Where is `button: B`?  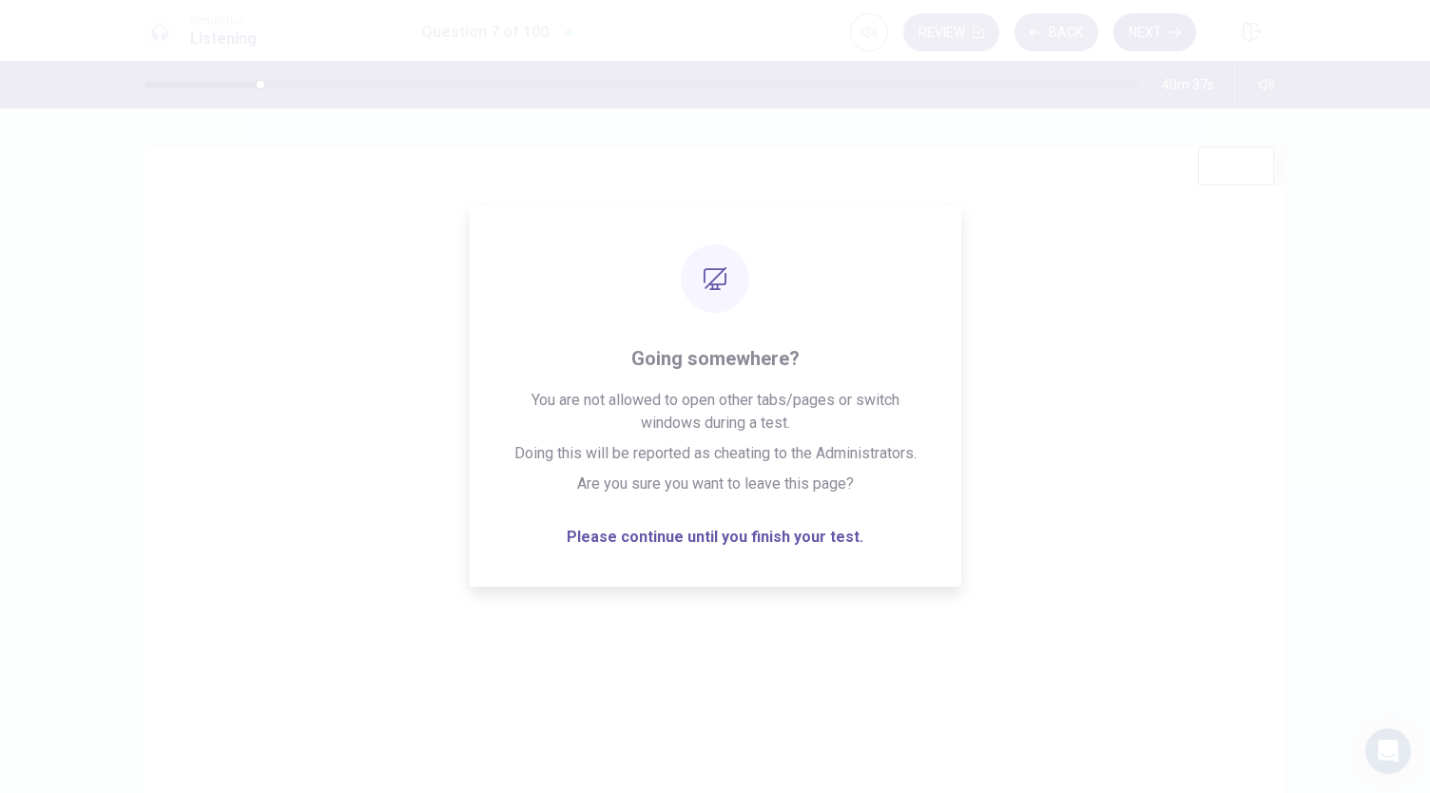 button: B is located at coordinates (715, 379).